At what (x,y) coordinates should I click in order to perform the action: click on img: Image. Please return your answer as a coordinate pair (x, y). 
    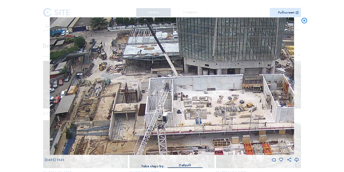
    Looking at the image, I should click on (172, 86).